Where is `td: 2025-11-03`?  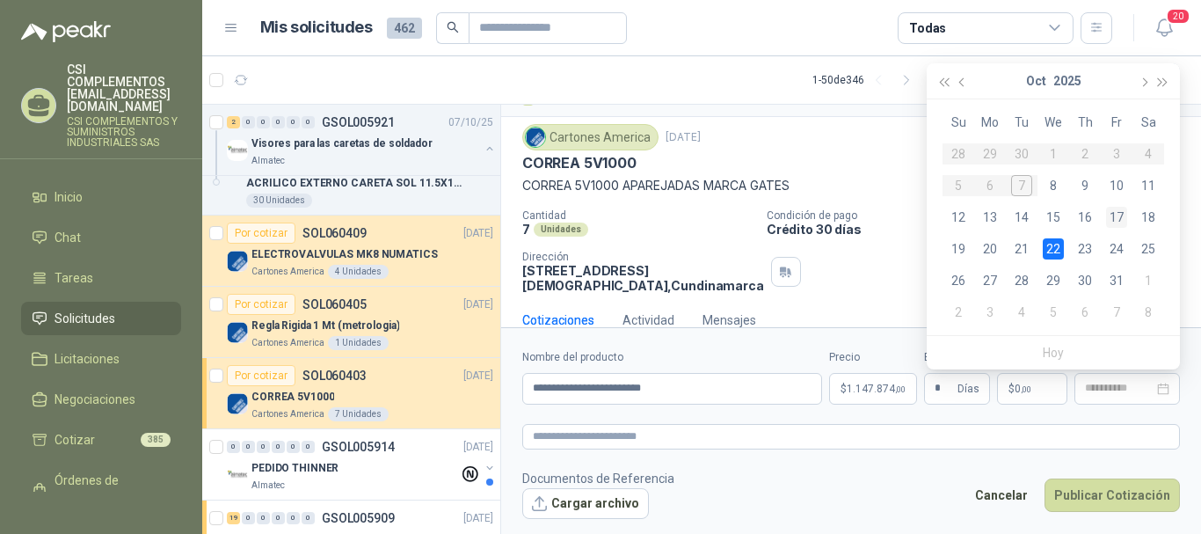
td: 2025-11-03 is located at coordinates (990, 312).